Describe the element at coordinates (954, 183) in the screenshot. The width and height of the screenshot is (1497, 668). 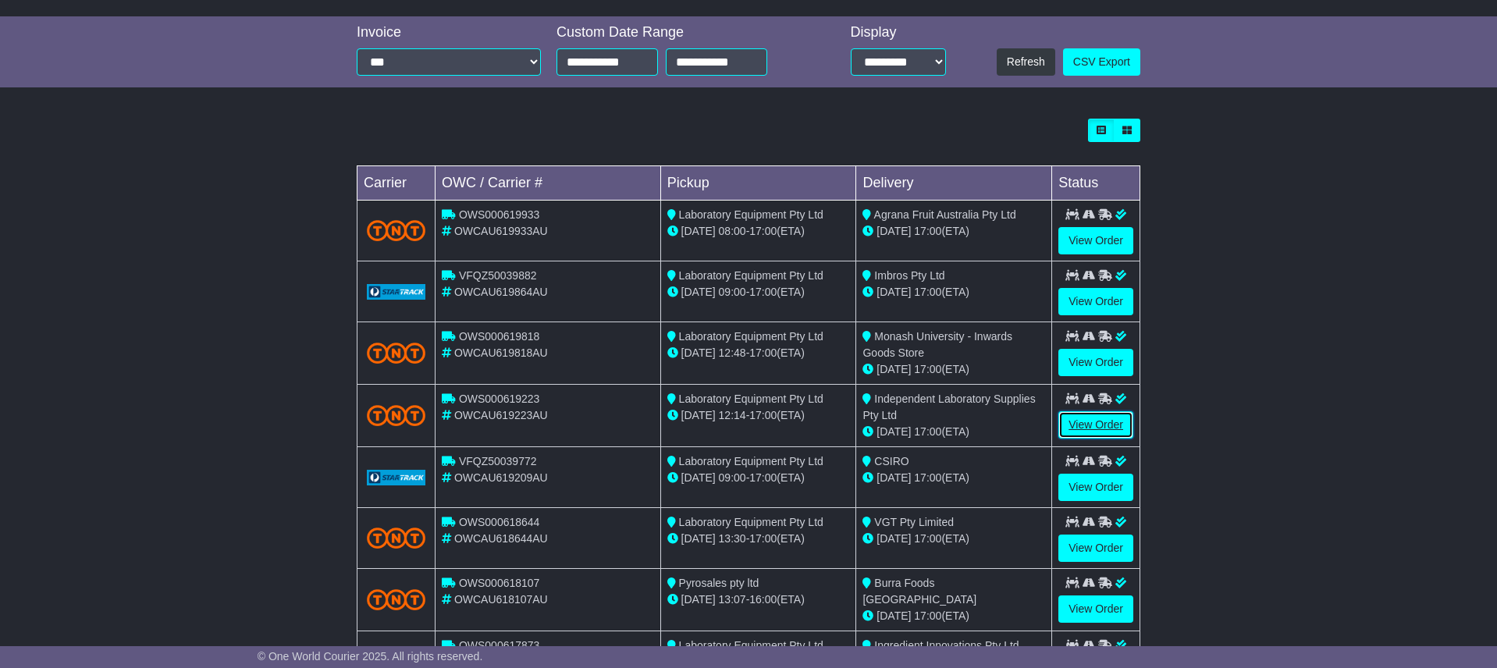
I see `td: Delivery` at that location.